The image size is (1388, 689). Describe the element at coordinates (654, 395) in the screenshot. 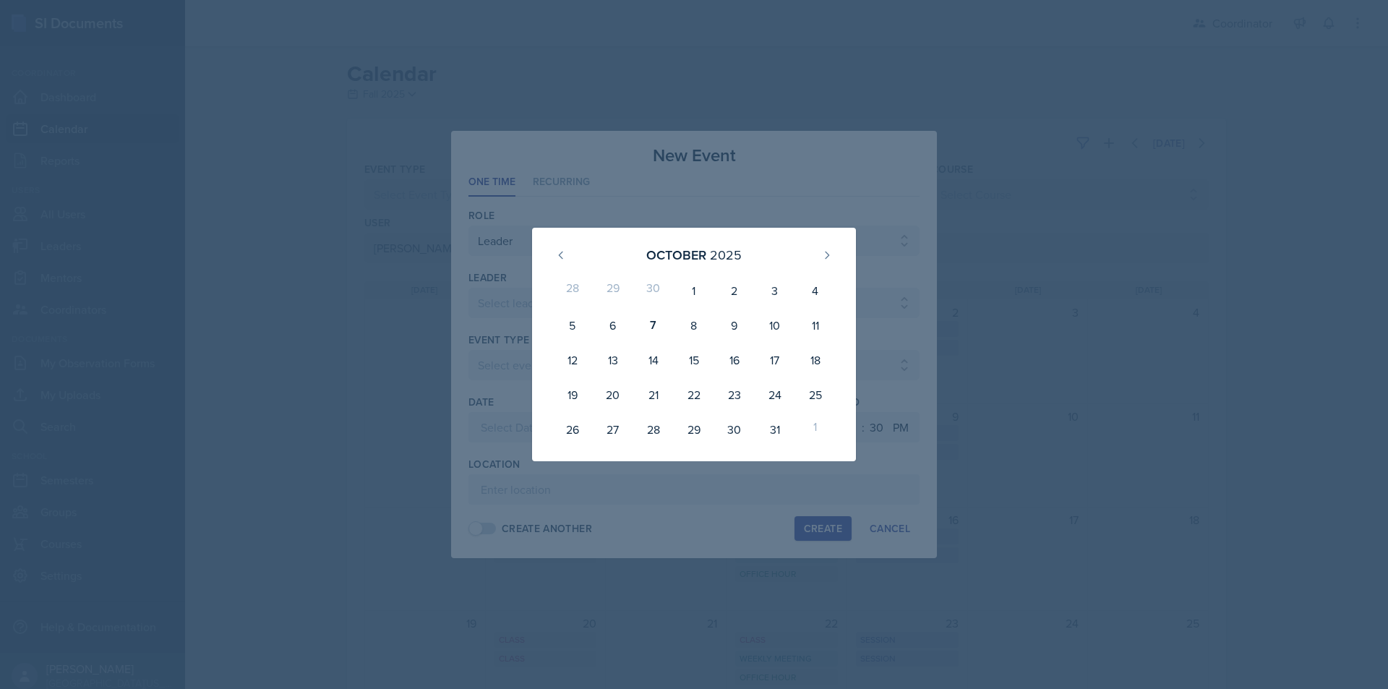

I see `div: 21` at that location.